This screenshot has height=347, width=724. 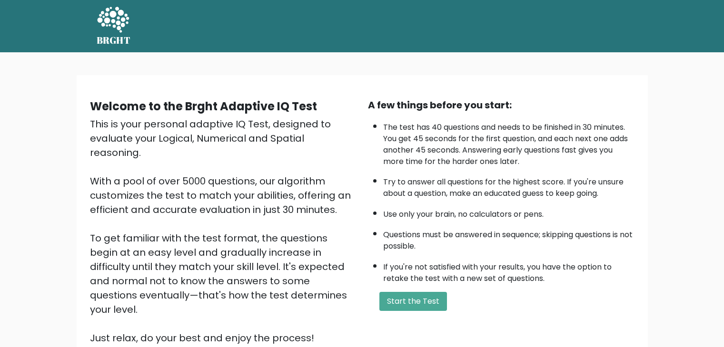 I want to click on h5: BRGHT, so click(x=114, y=40).